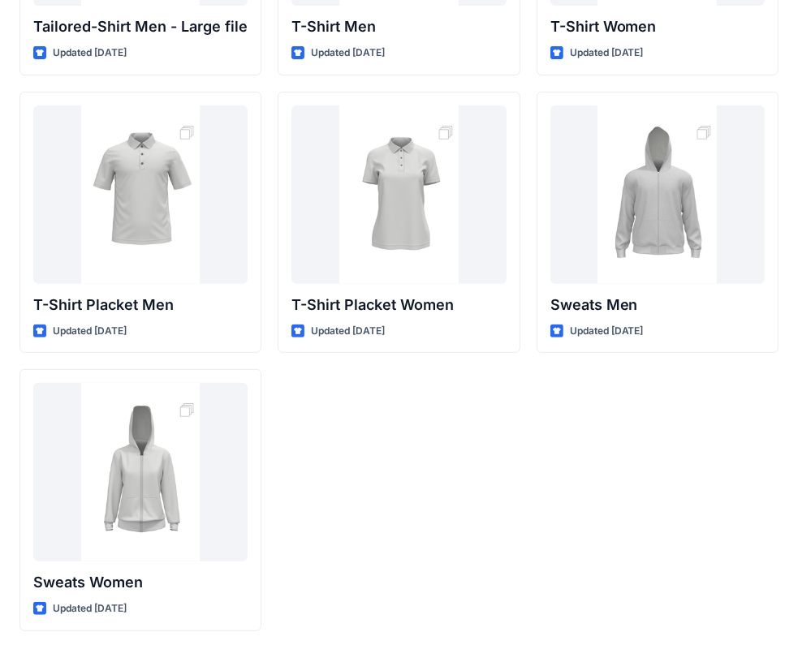  What do you see at coordinates (399, 27) in the screenshot?
I see `p: T-Shirt Men` at bounding box center [399, 27].